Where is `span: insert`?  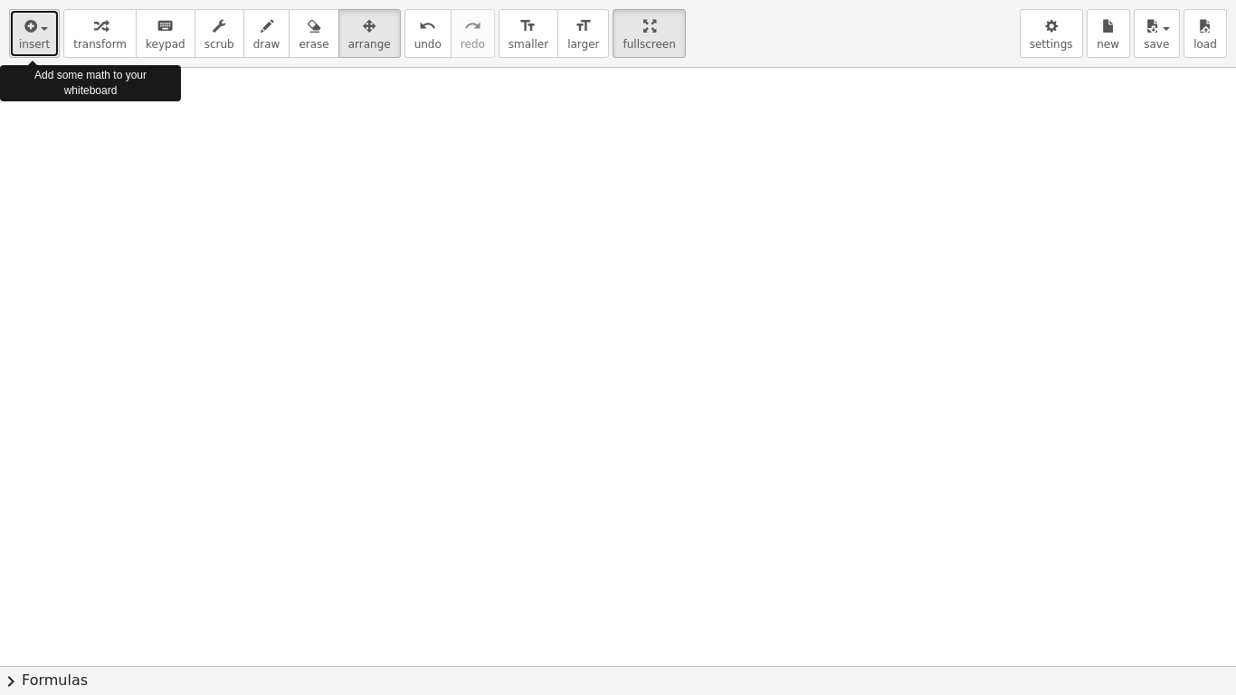
span: insert is located at coordinates (34, 44).